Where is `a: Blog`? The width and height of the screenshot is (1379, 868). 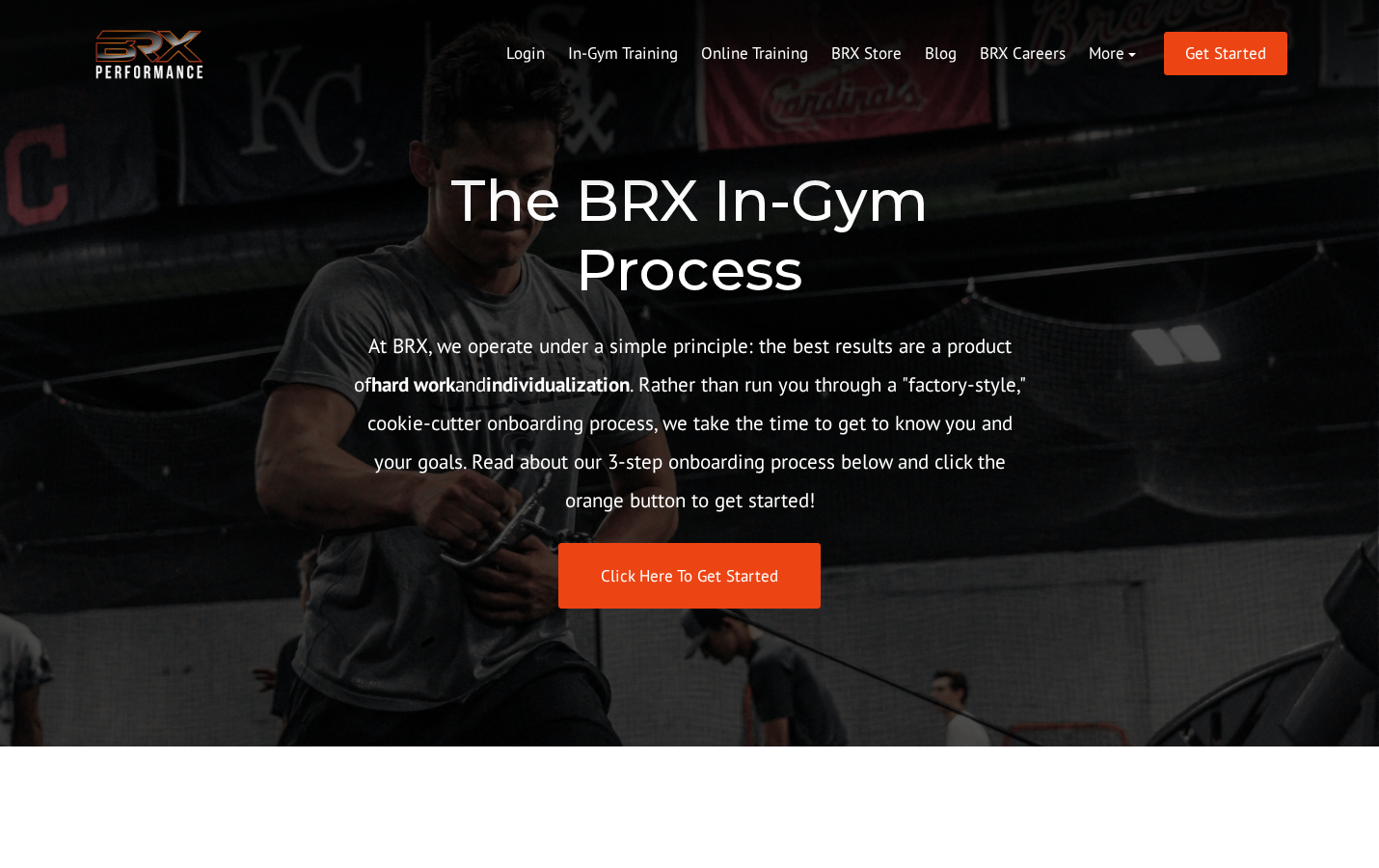
a: Blog is located at coordinates (940, 54).